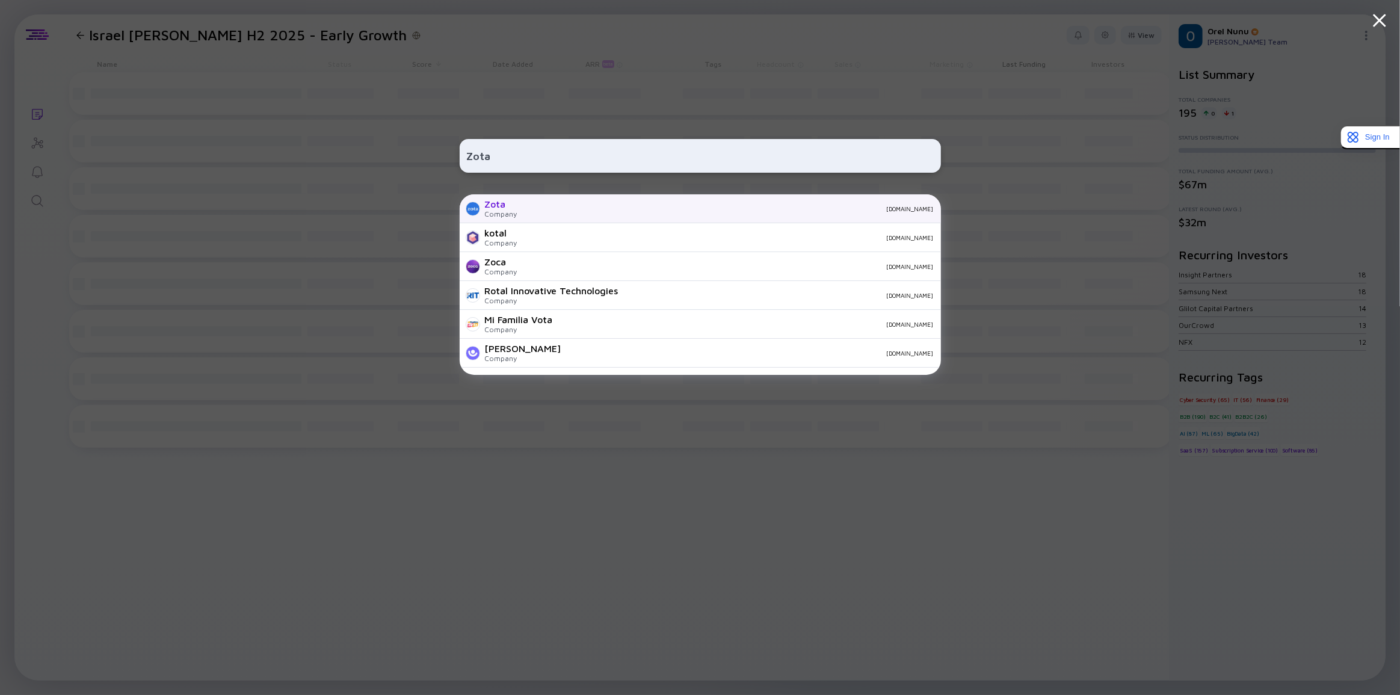  I want to click on div: kotal, so click(501, 233).